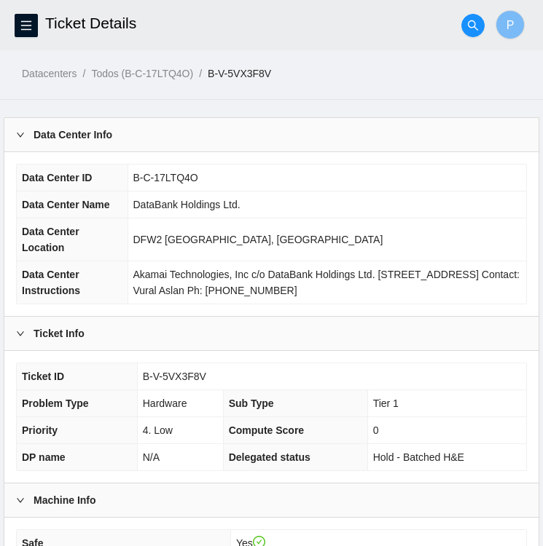  I want to click on a: B-V-5VX3F8V, so click(239, 74).